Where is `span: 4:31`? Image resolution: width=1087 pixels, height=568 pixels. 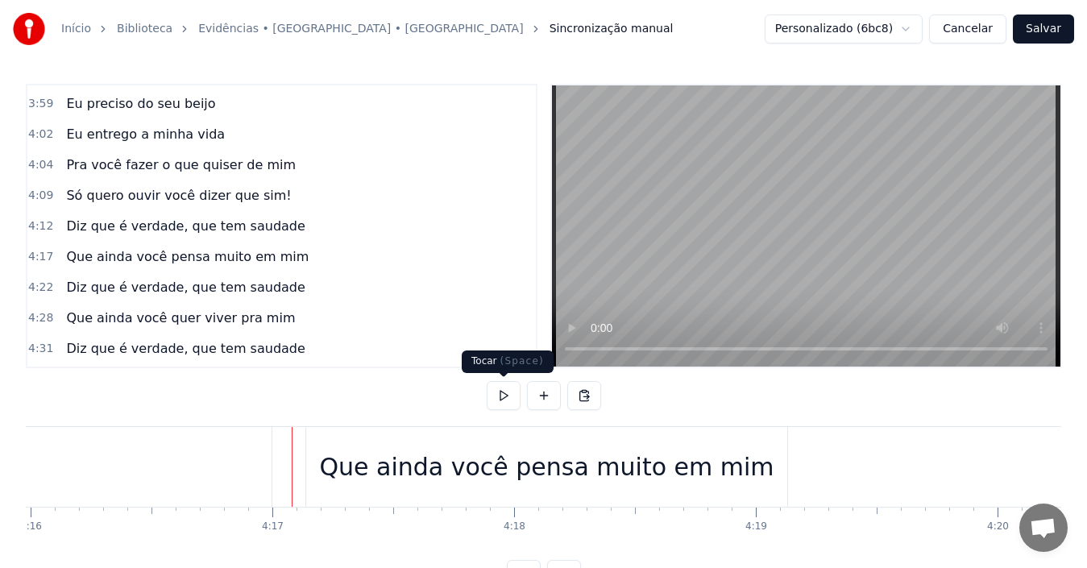
span: 4:31 is located at coordinates (40, 349).